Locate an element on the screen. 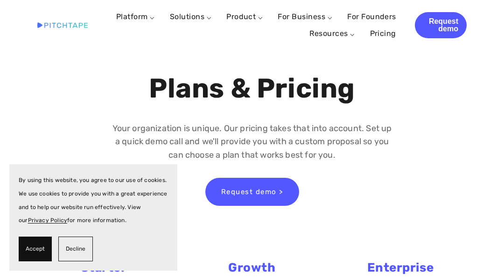 The height and width of the screenshot is (280, 504). img: Pitchtape | Video Submission Management Software is located at coordinates (63, 25).